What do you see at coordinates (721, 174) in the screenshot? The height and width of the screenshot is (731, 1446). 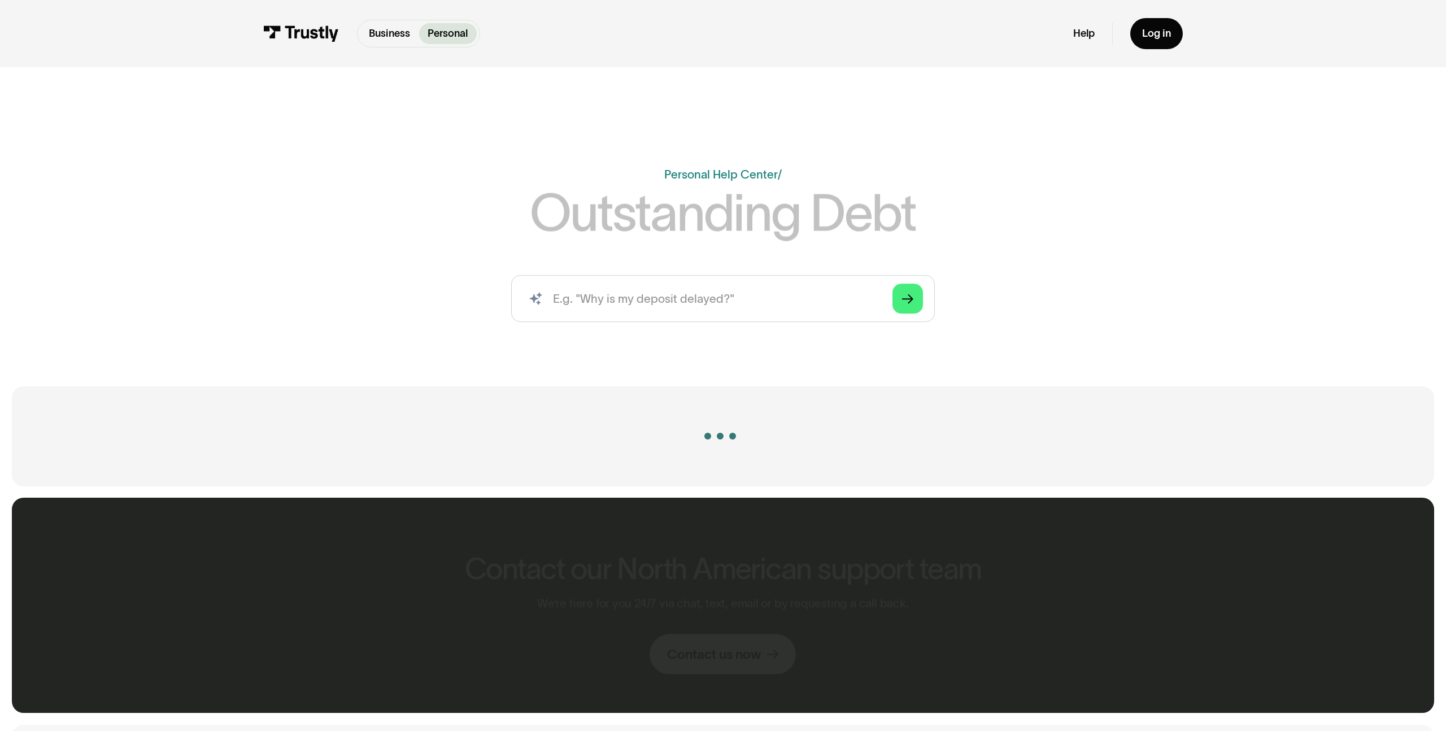 I see `a: Personal Help Center` at bounding box center [721, 174].